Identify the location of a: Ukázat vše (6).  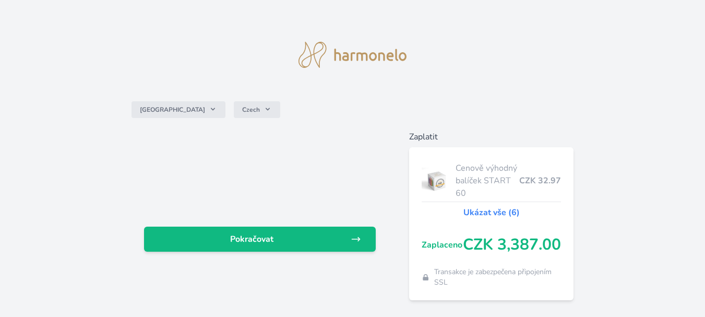
(491, 212).